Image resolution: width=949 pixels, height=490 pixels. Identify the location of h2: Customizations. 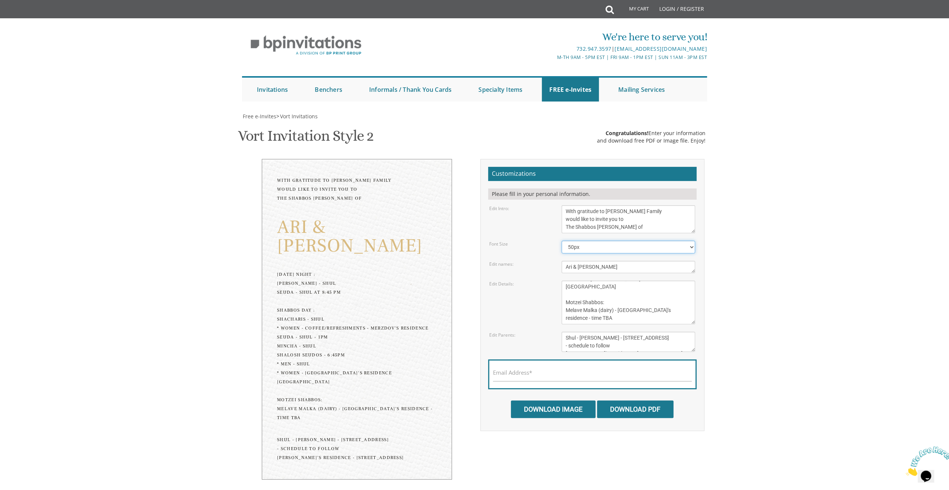
(592, 174).